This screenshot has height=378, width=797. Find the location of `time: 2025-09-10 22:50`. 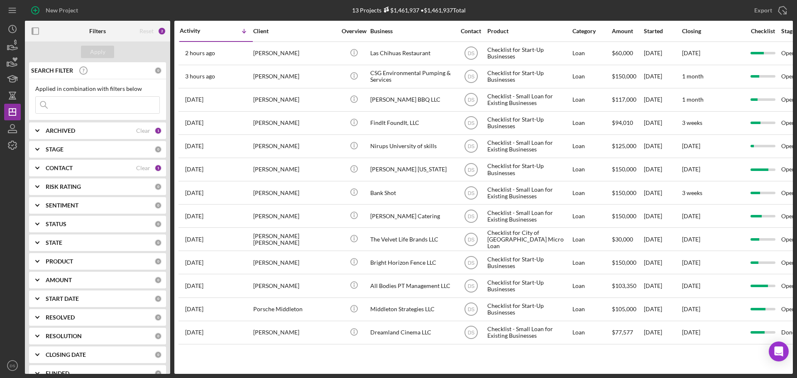

time: 2025-09-10 22:50 is located at coordinates (194, 169).